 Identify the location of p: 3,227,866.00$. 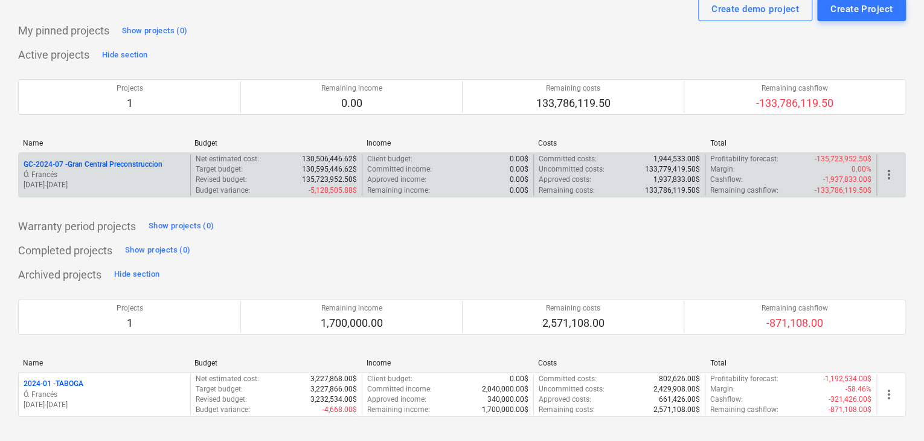
(333, 389).